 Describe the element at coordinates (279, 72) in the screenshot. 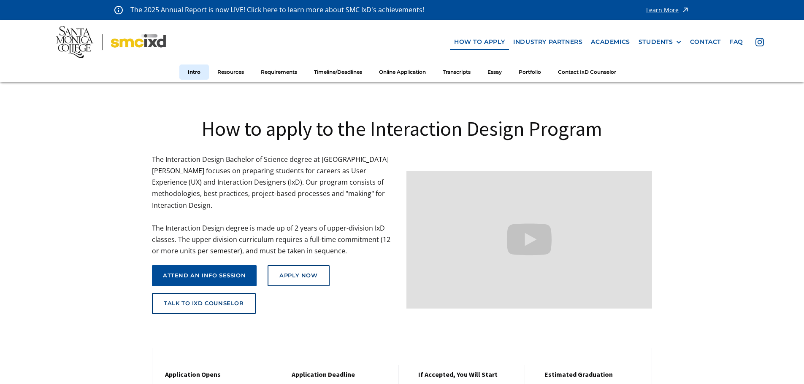

I see `a: Requirements` at that location.